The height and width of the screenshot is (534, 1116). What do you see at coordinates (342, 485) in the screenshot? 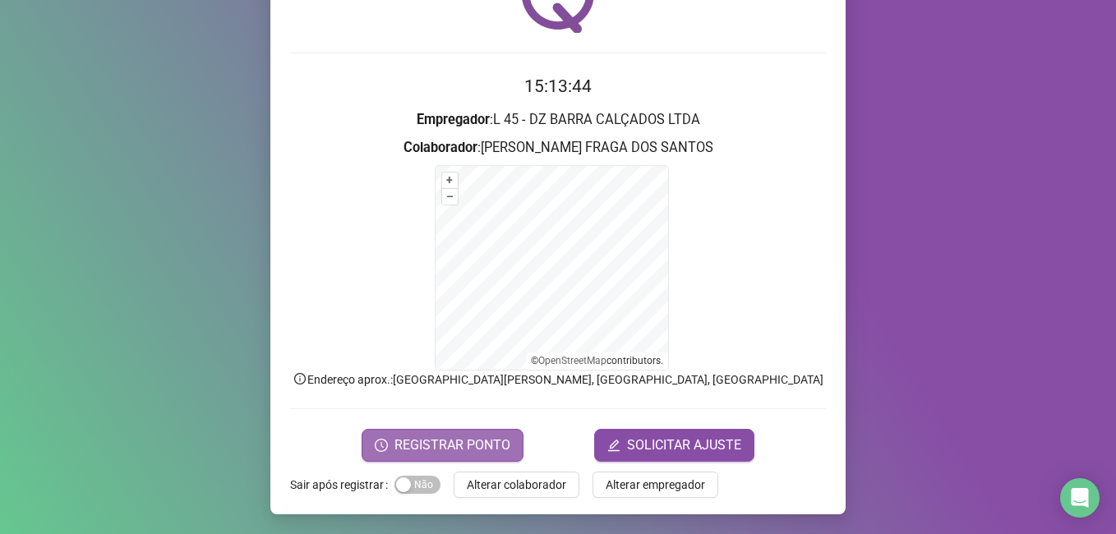
I see `label: Sair após registrar` at bounding box center [342, 485].